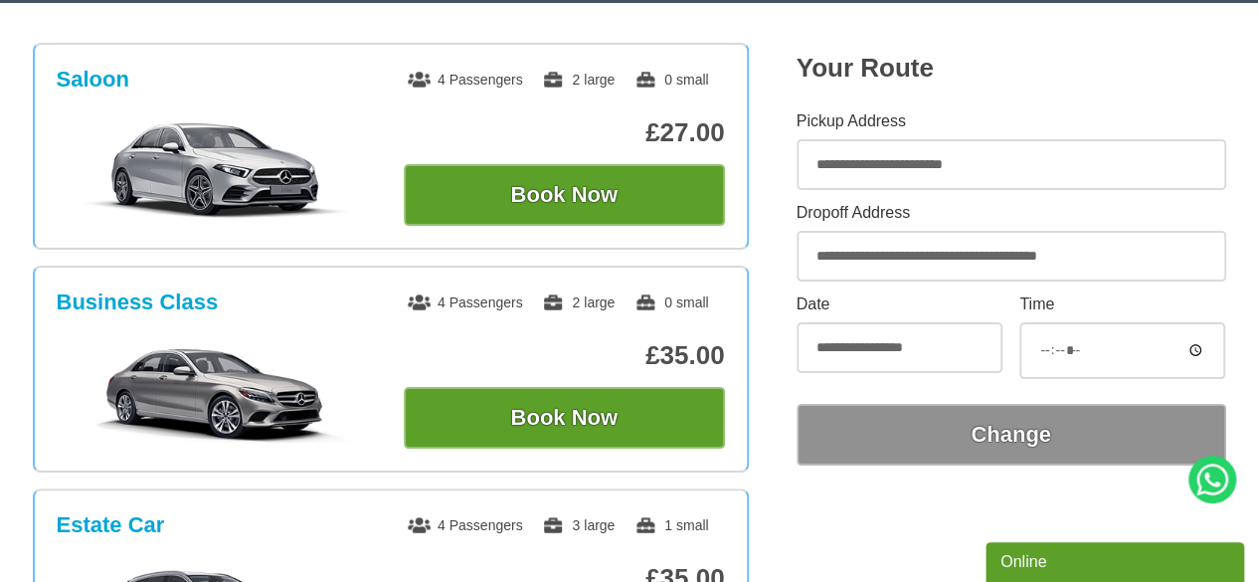  I want to click on h3: Estate Car, so click(110, 525).